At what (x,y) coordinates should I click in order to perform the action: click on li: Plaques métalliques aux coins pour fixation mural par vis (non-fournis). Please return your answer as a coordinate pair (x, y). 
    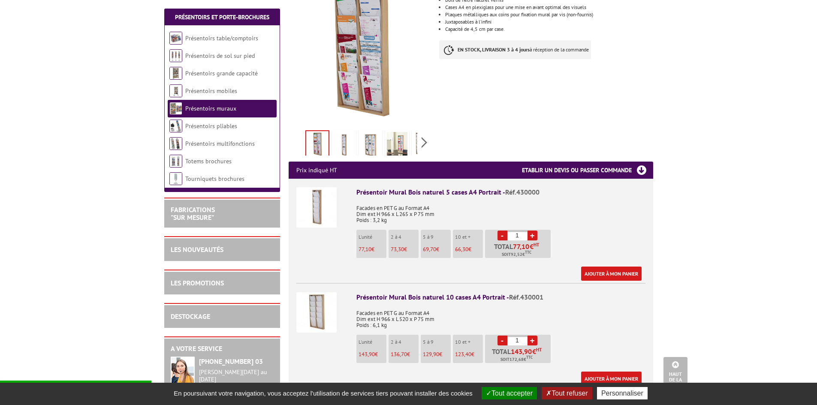
    Looking at the image, I should click on (549, 15).